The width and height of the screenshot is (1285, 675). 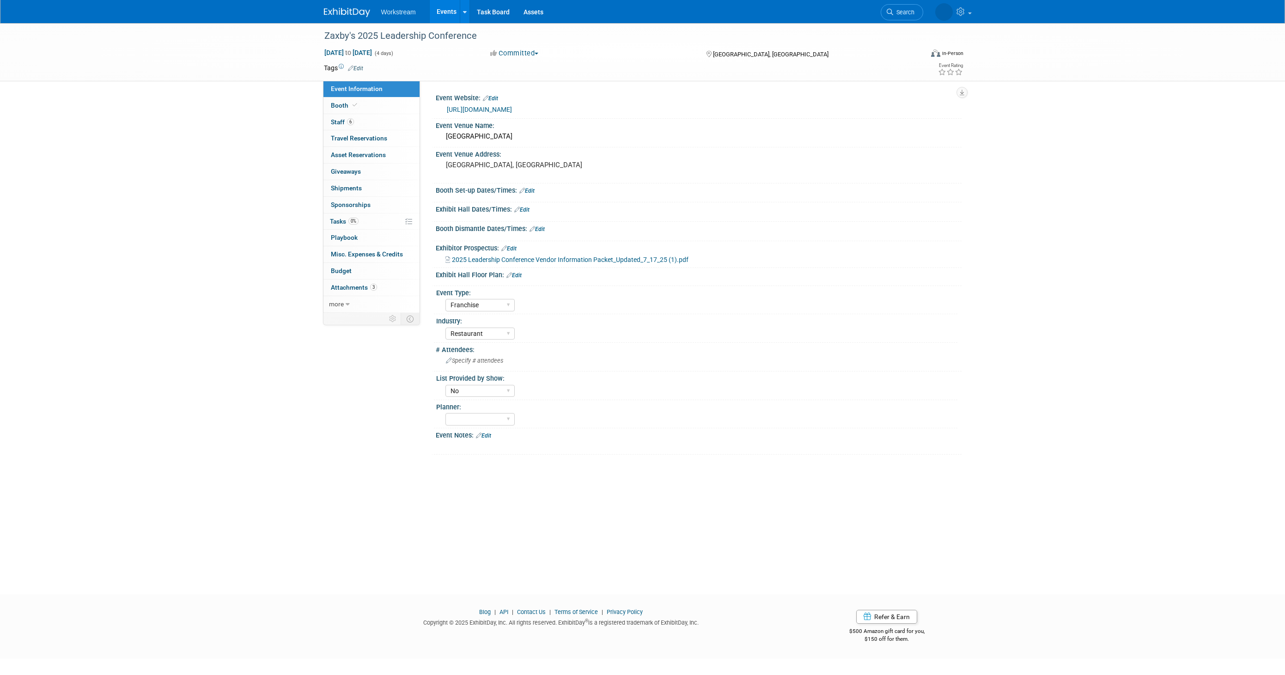 I want to click on a: Misc. Expenses & Credits, so click(x=371, y=254).